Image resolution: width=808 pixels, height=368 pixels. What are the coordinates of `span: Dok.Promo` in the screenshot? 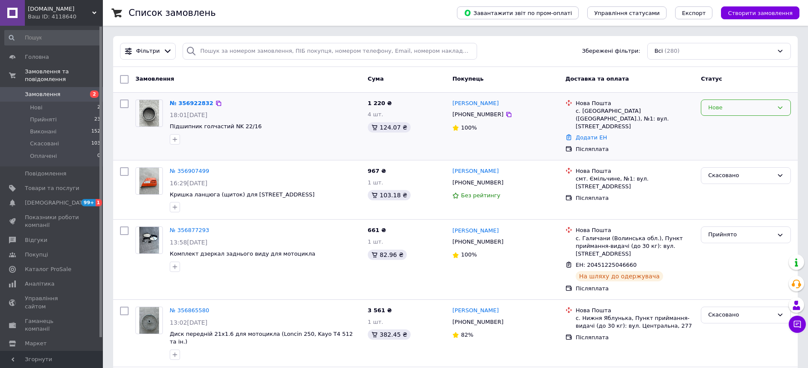 It's located at (60, 9).